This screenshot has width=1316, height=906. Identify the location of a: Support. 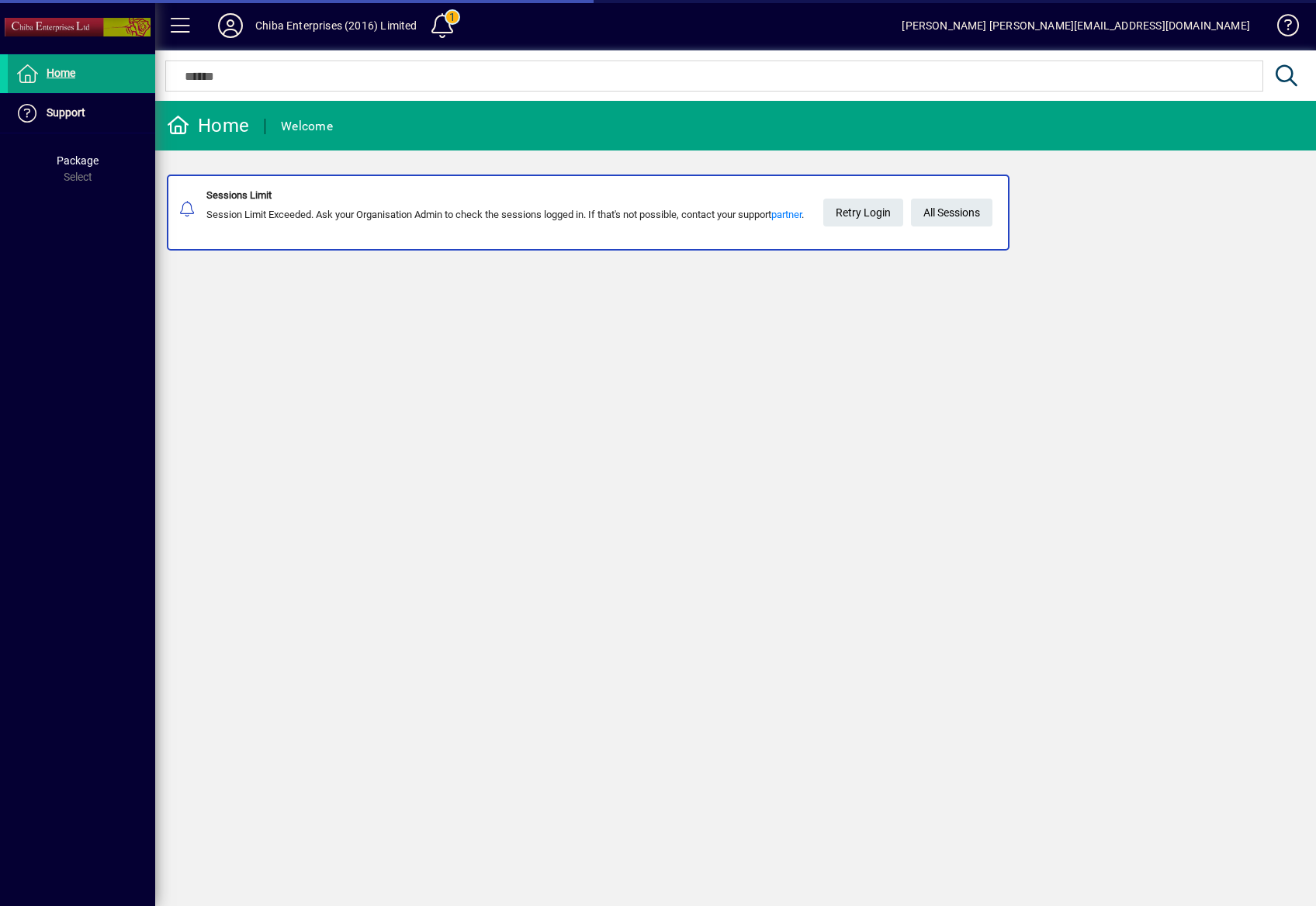
(81, 114).